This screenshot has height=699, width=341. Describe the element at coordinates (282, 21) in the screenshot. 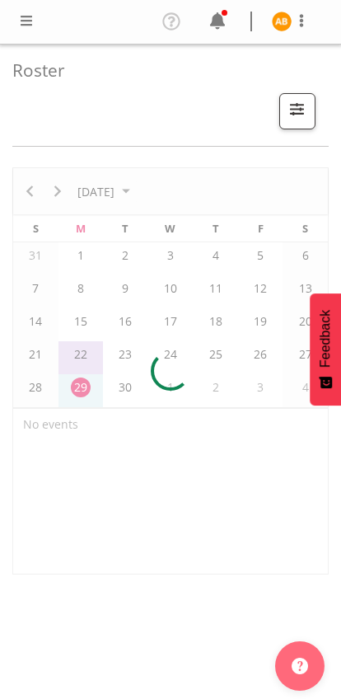

I see `img: angela-burrill10486.jpg` at that location.